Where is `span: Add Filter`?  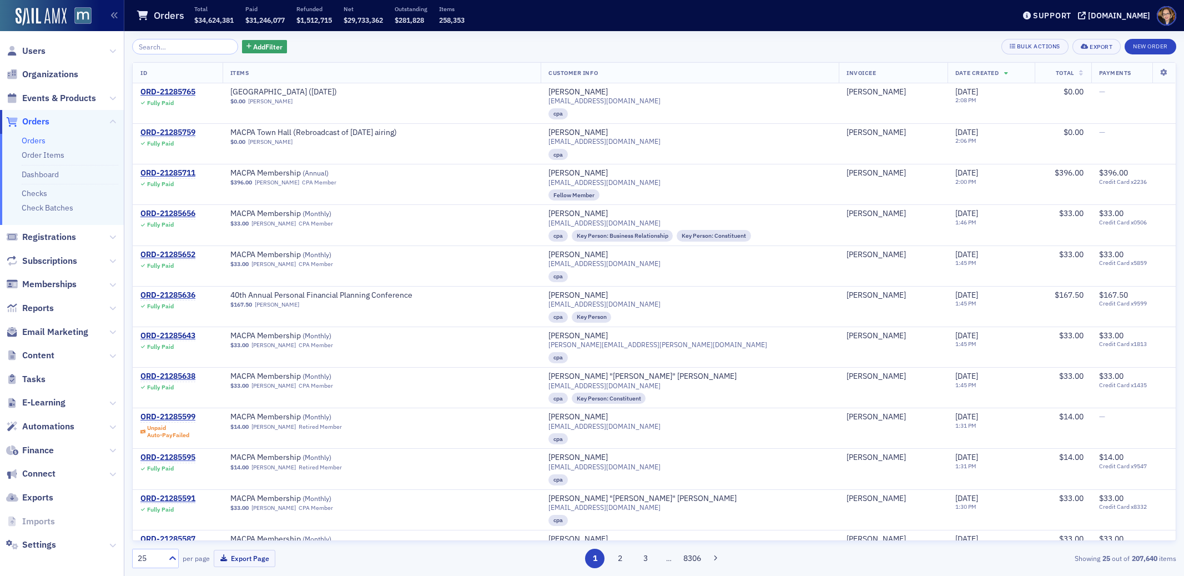
span: Add Filter is located at coordinates (268, 47).